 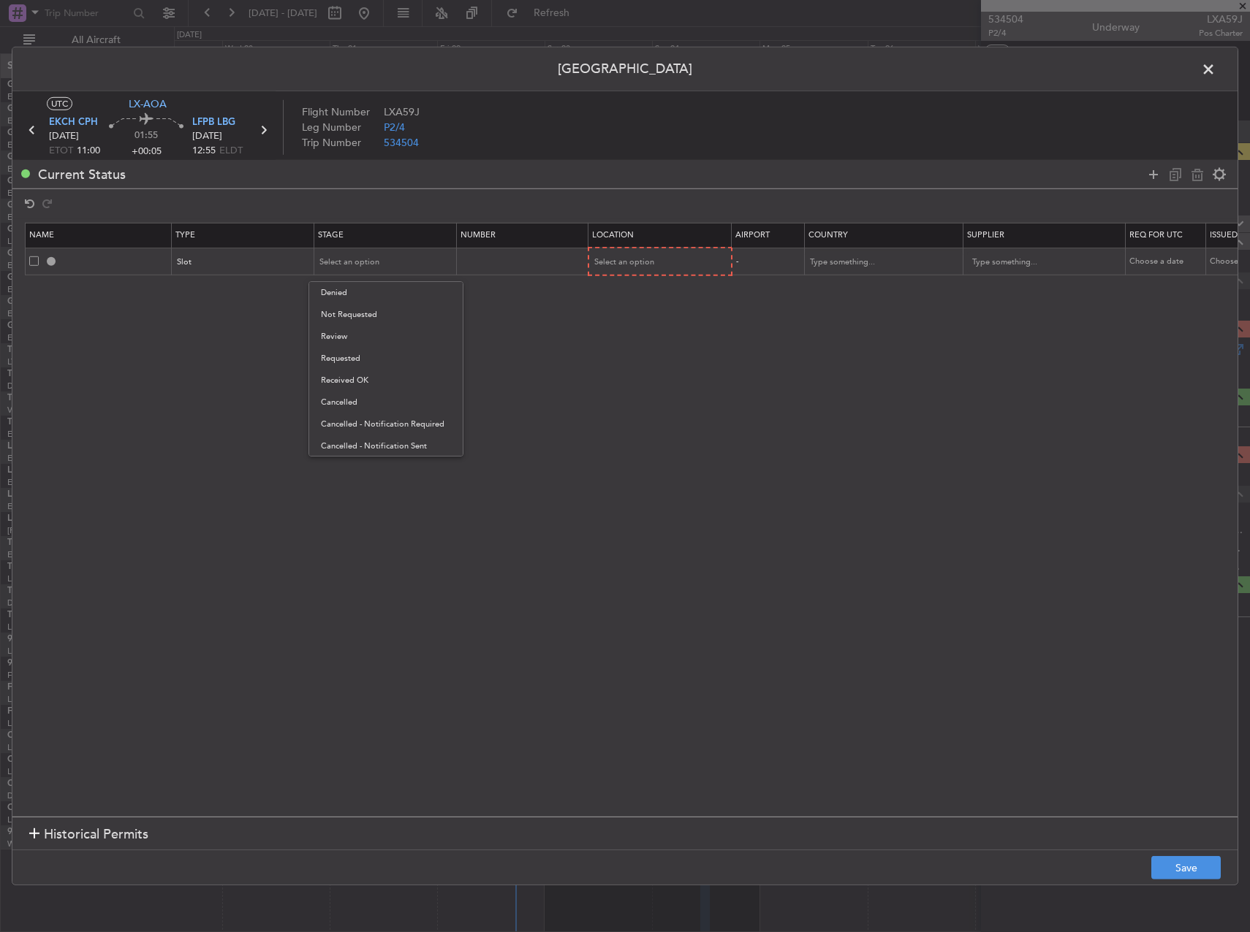 I want to click on span: Cancelled - Notification Sent, so click(x=386, y=446).